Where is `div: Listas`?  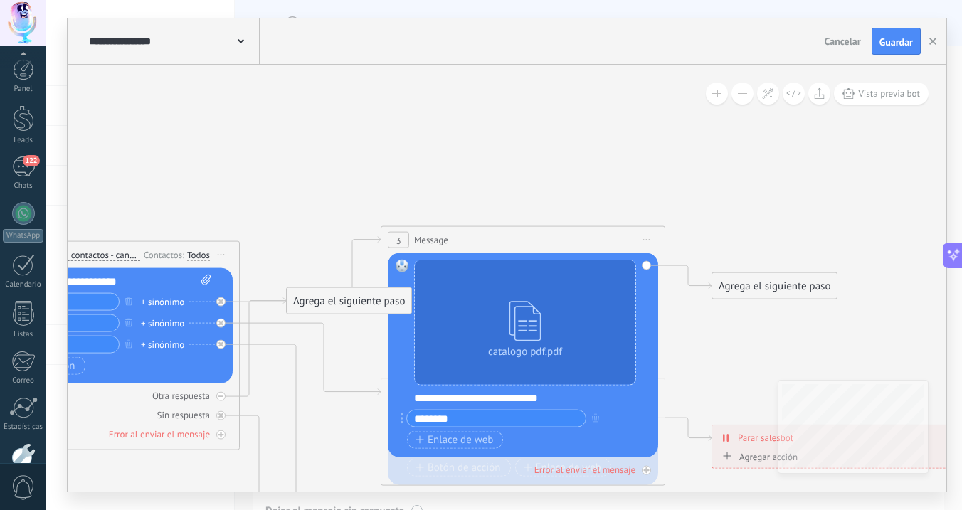
div: Listas is located at coordinates (23, 334).